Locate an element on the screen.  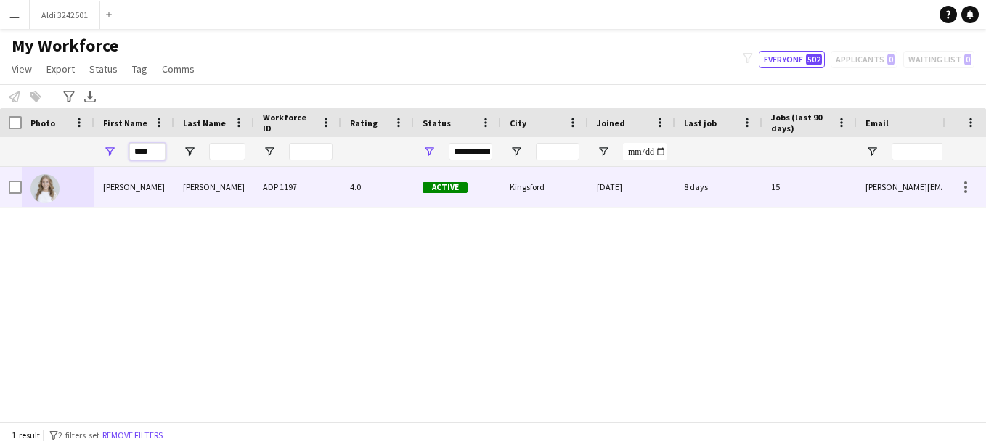
span: Last job is located at coordinates (700, 123).